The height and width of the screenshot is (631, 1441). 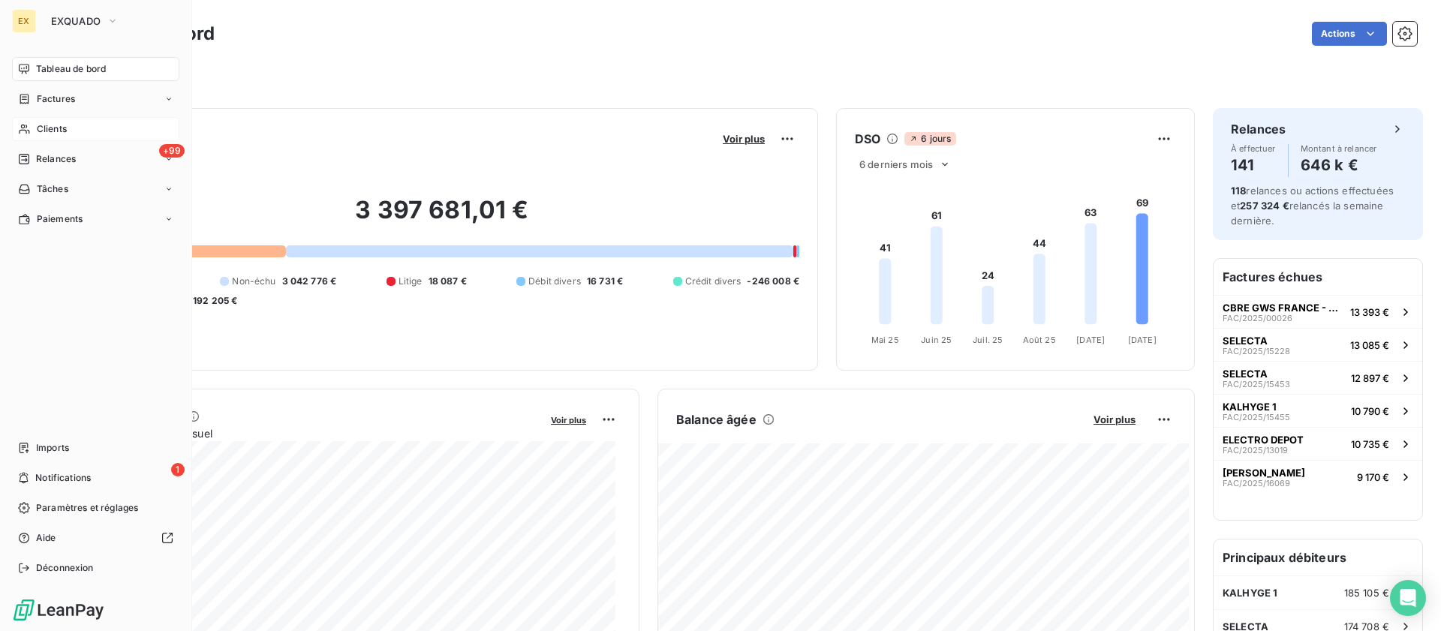 I want to click on span: -192 205 €, so click(x=213, y=301).